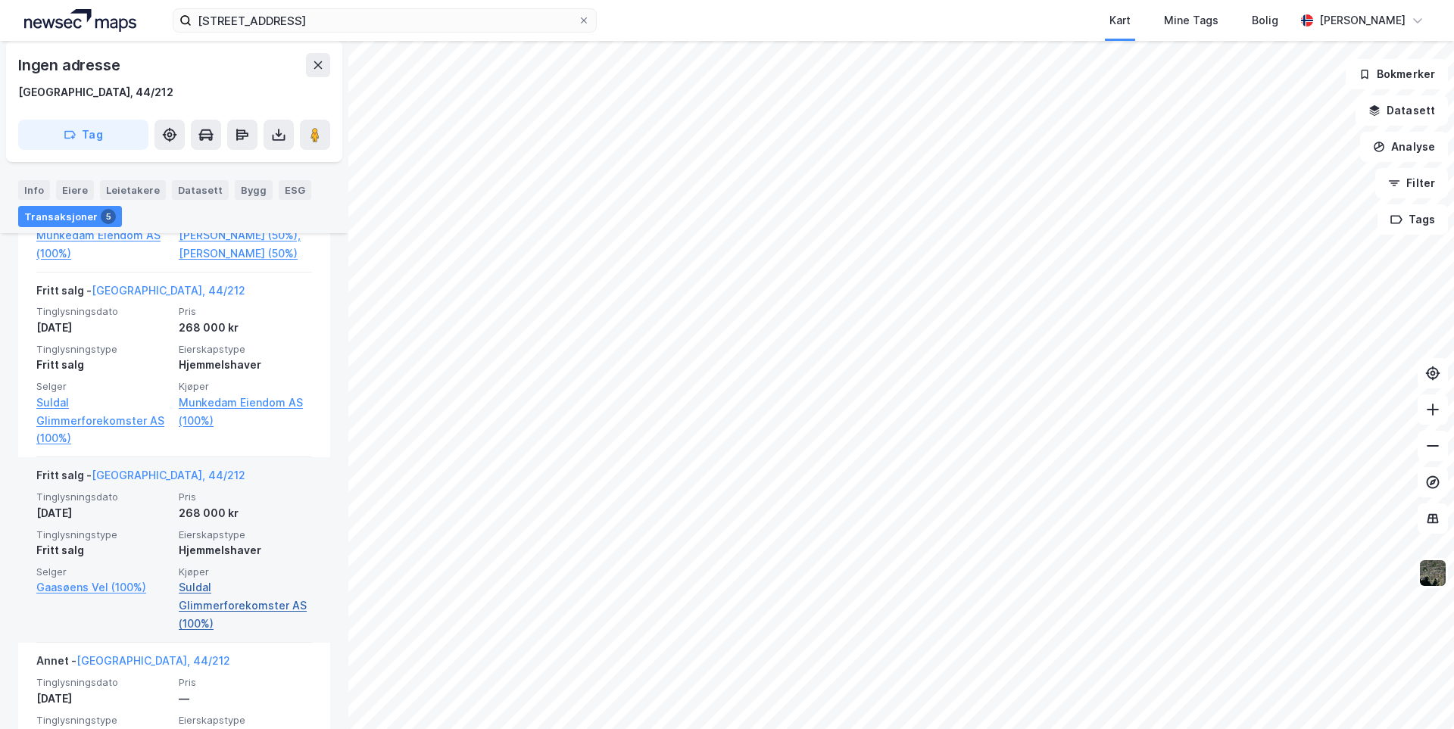  Describe the element at coordinates (103, 588) in the screenshot. I see `a: Gaasøens Vel (100%)` at that location.